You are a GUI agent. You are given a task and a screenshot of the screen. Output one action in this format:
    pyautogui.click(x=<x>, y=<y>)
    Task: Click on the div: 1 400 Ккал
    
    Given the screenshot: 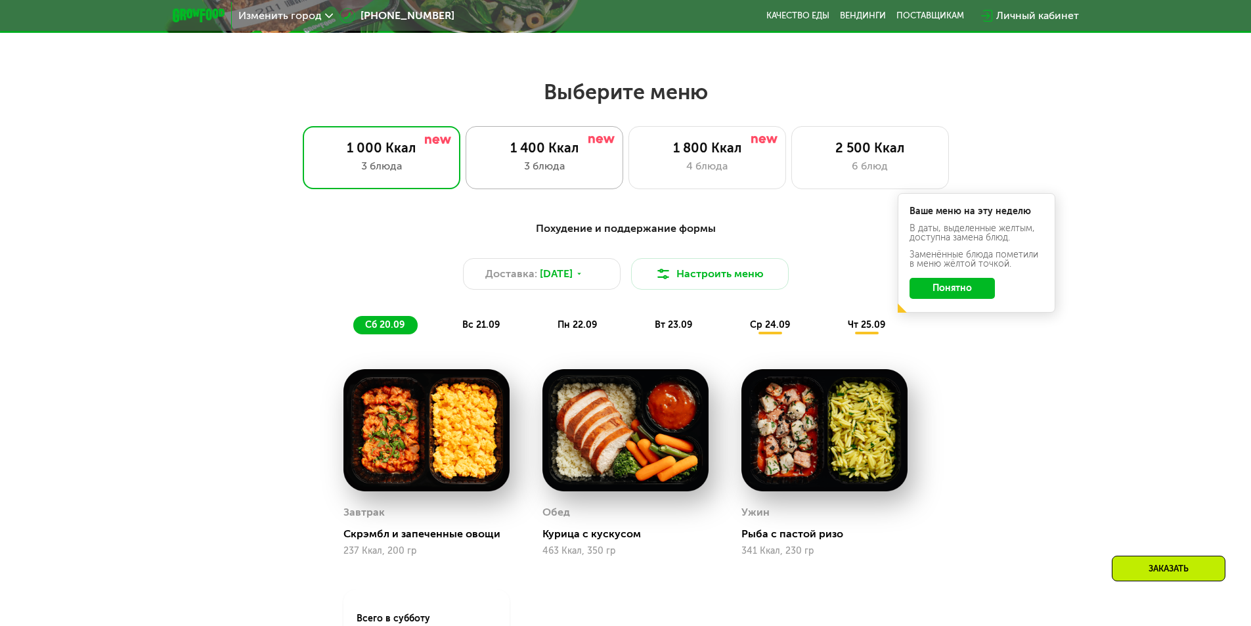 What is the action you would take?
    pyautogui.click(x=545, y=148)
    